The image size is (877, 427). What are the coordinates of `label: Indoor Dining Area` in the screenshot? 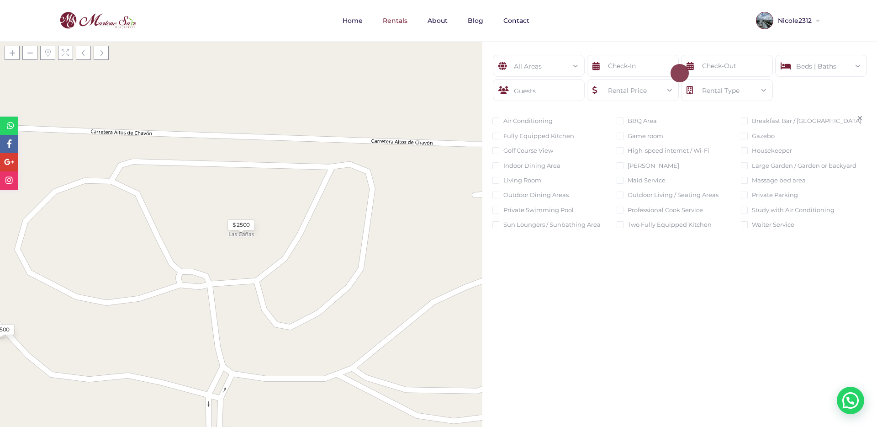 It's located at (532, 165).